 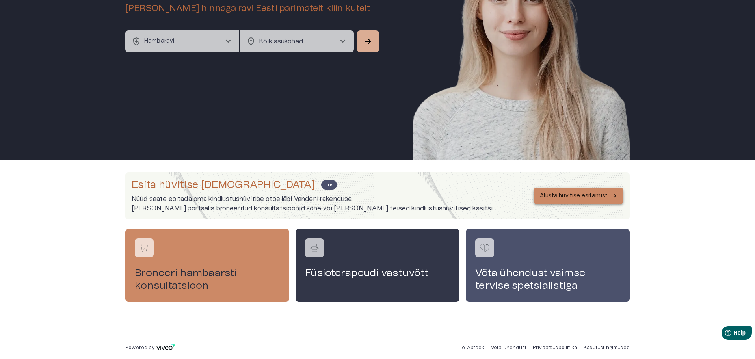 I want to click on h4: Füsioterapeudi vastuvõtt, so click(x=377, y=273).